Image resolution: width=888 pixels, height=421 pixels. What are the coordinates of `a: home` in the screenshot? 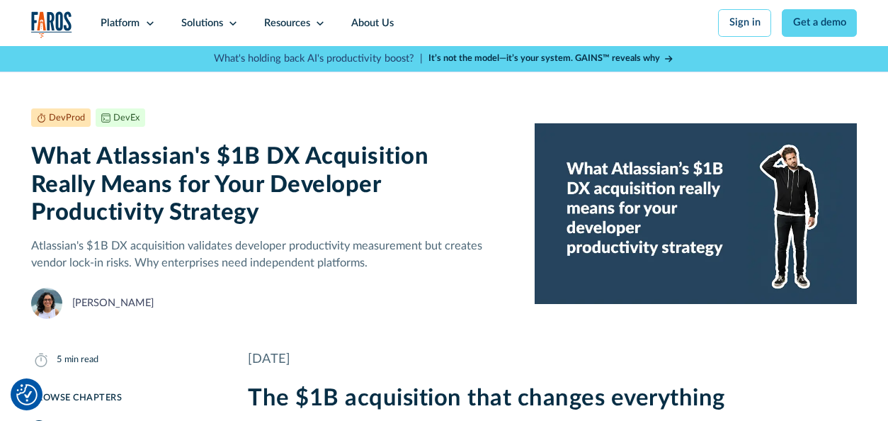 It's located at (52, 25).